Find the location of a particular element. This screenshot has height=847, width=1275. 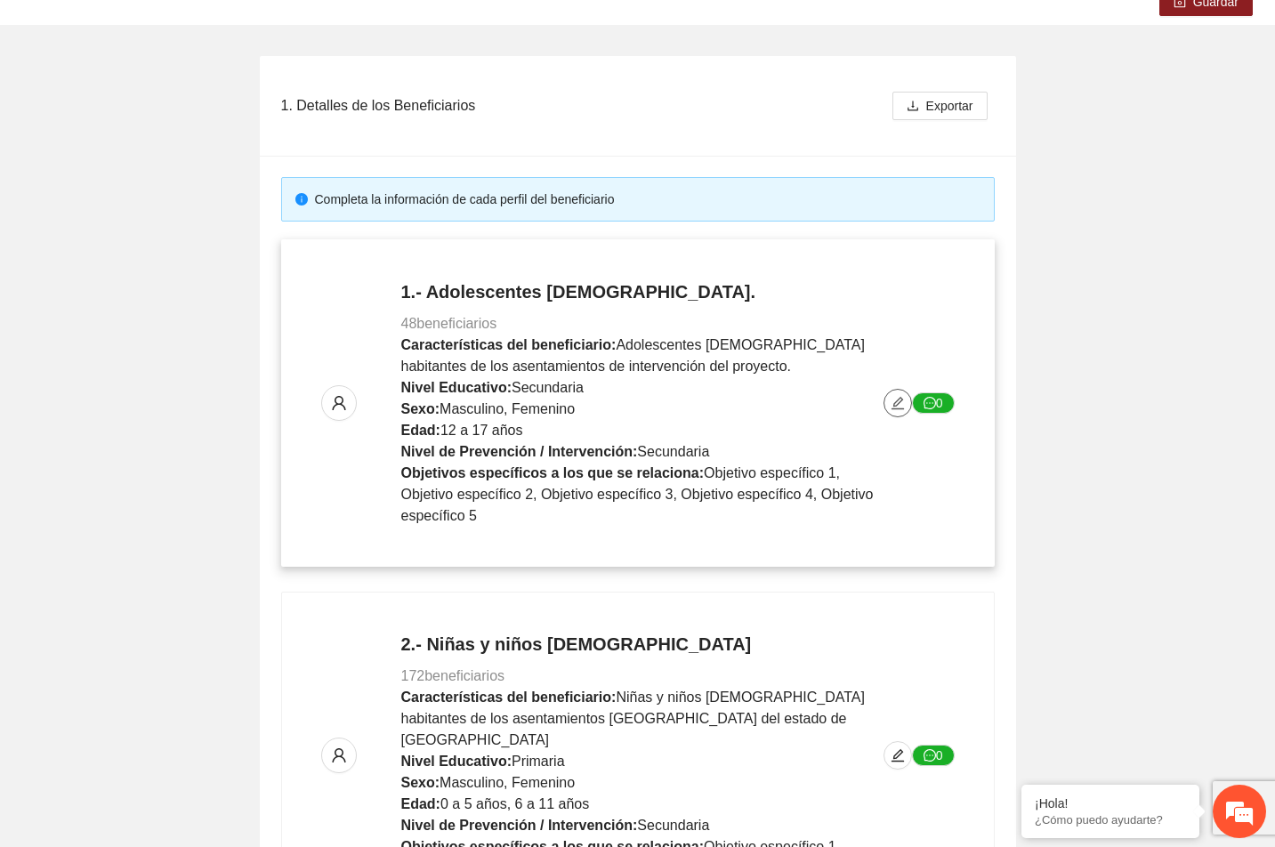

div: ¡Hola! is located at coordinates (1111, 804).